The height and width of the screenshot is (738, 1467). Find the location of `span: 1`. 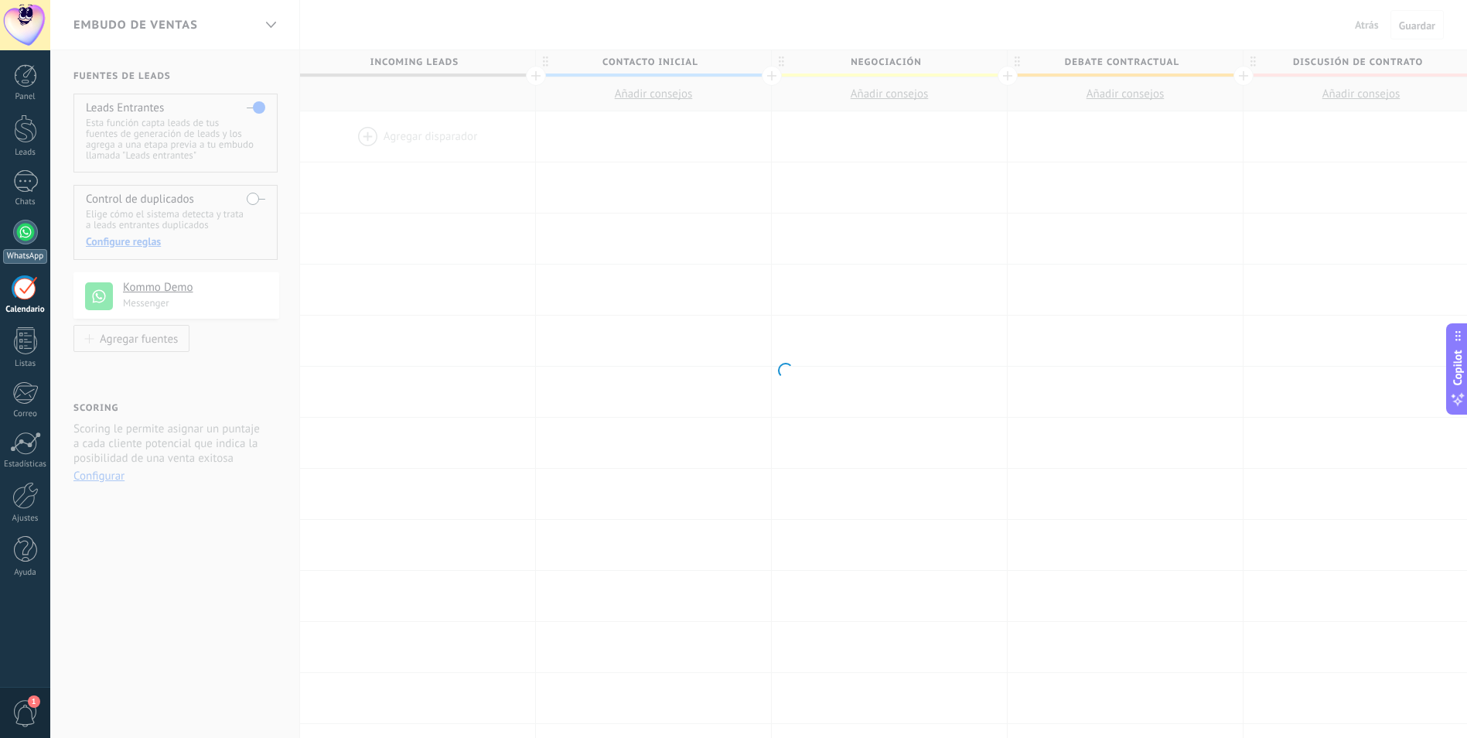

span: 1 is located at coordinates (34, 702).